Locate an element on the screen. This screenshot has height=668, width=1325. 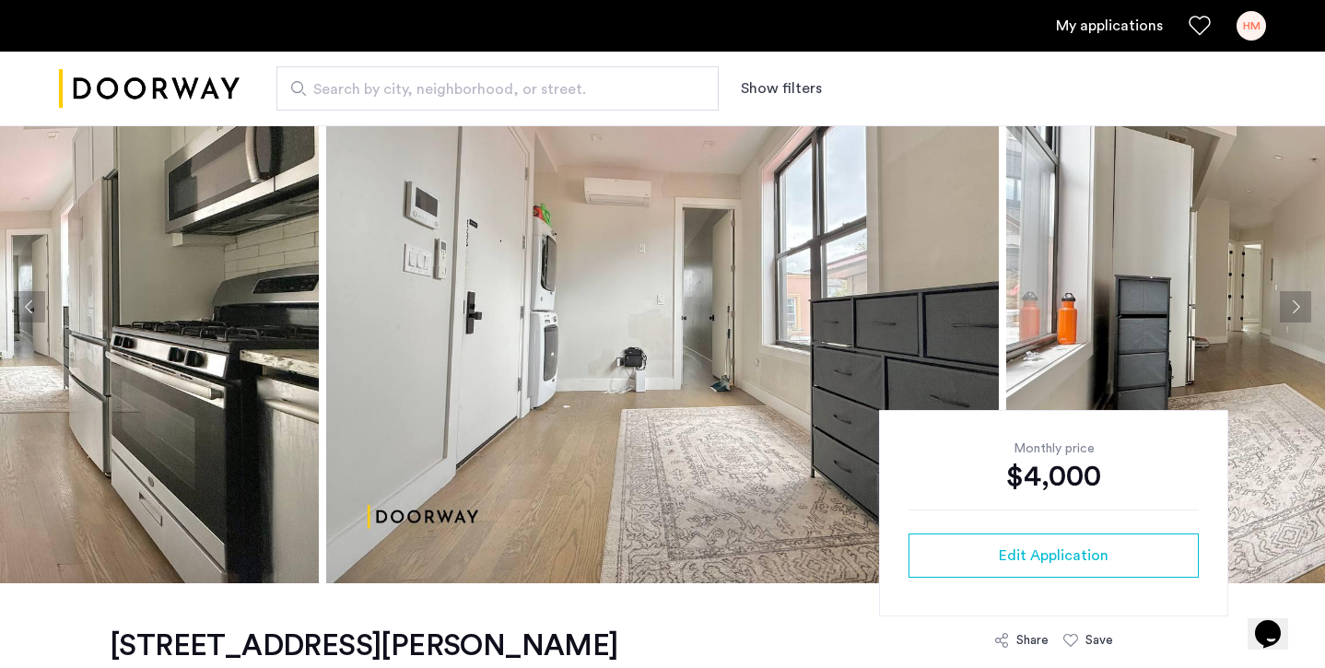
div: Monthly price is located at coordinates (1053, 449).